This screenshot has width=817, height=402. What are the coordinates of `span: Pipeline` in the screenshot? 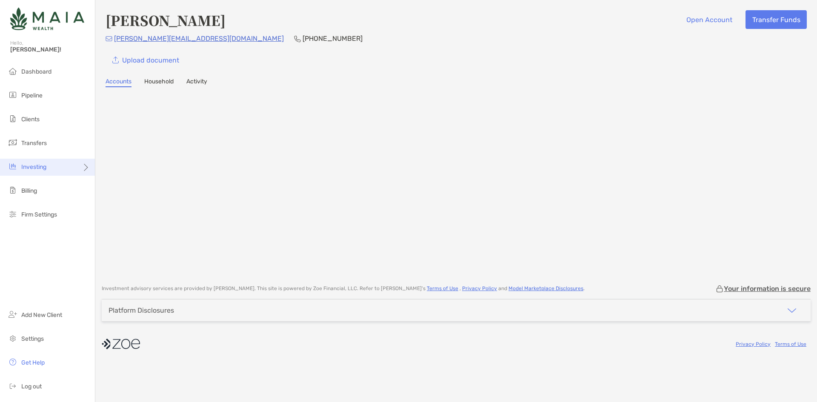 It's located at (32, 95).